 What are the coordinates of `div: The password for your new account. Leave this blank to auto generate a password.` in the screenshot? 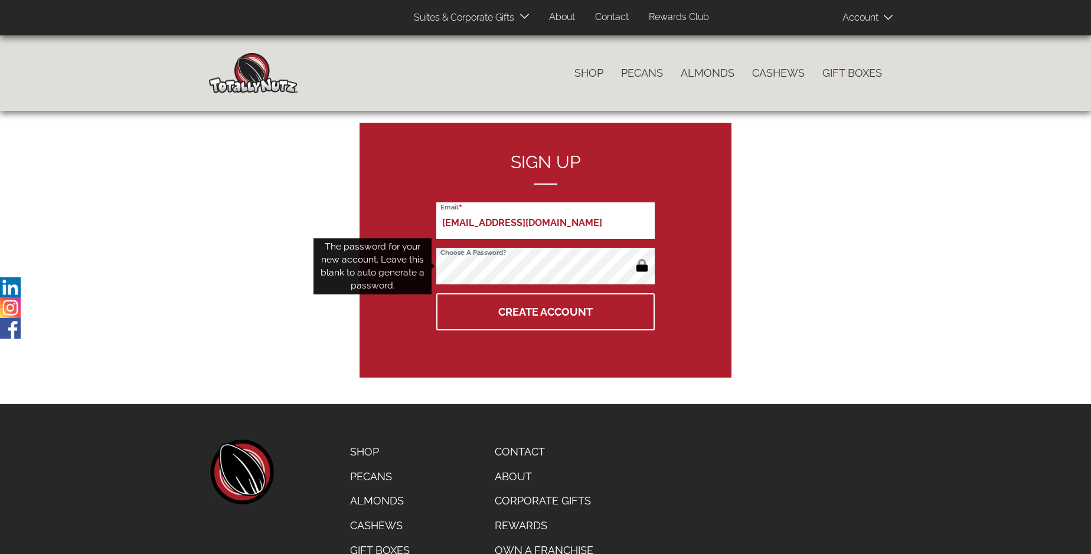 It's located at (373, 266).